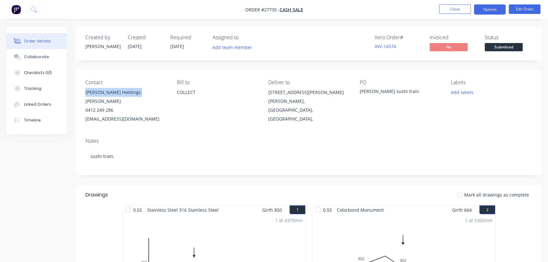  Describe the element at coordinates (504, 47) in the screenshot. I see `span: Submitted` at that location.